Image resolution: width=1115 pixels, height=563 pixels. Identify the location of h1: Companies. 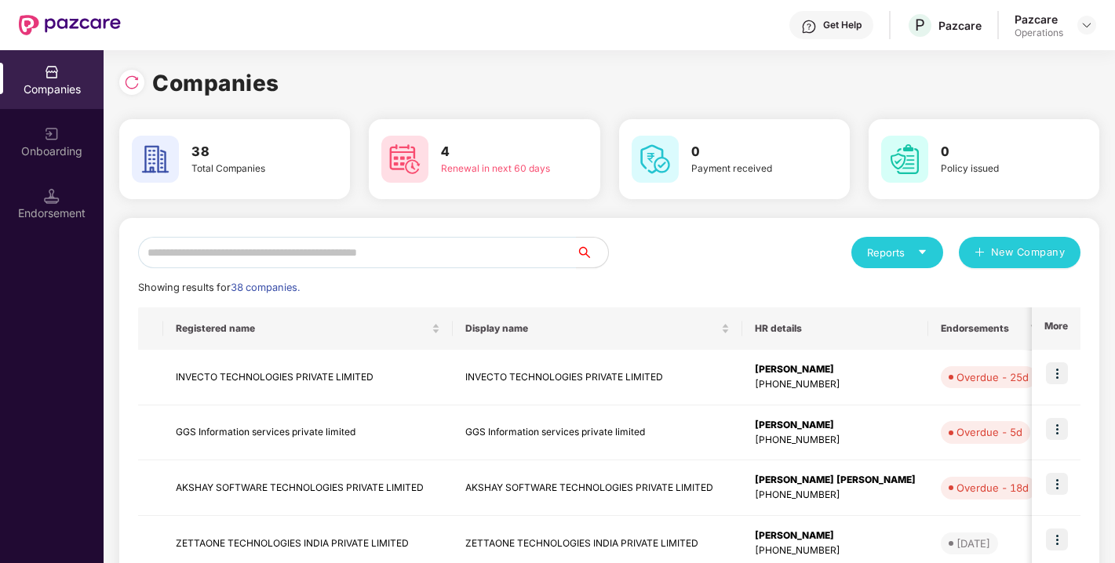
(216, 83).